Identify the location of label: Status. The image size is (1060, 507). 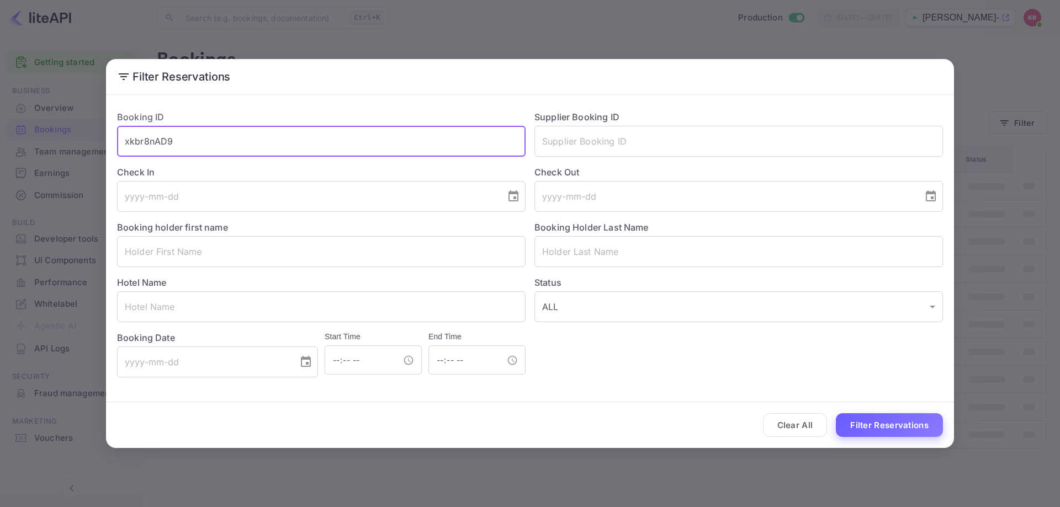
(739, 283).